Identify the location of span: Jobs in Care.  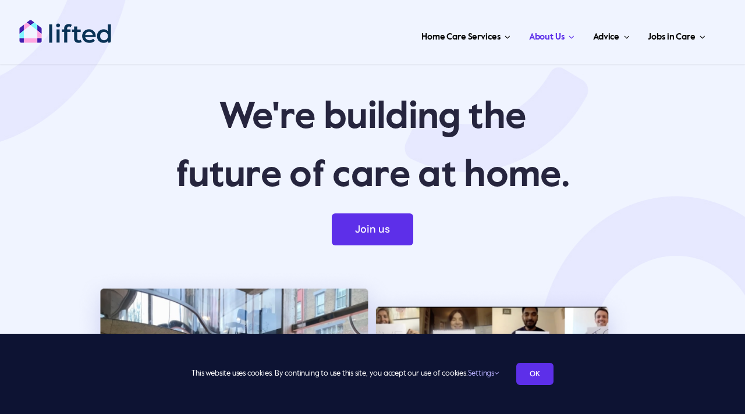
(671, 37).